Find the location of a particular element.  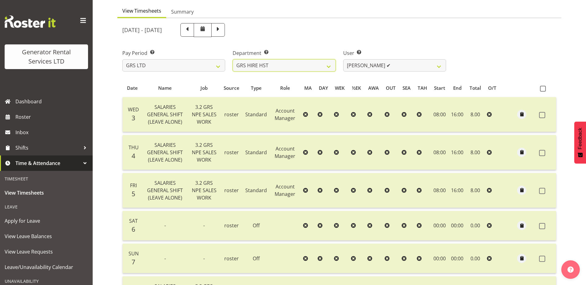

span: Time & Attendance is located at coordinates (48, 163).